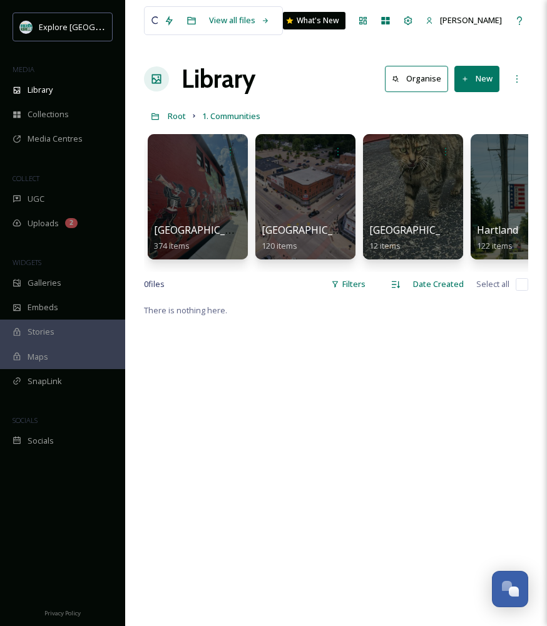 This screenshot has height=626, width=547. I want to click on span: SnapLink, so click(44, 381).